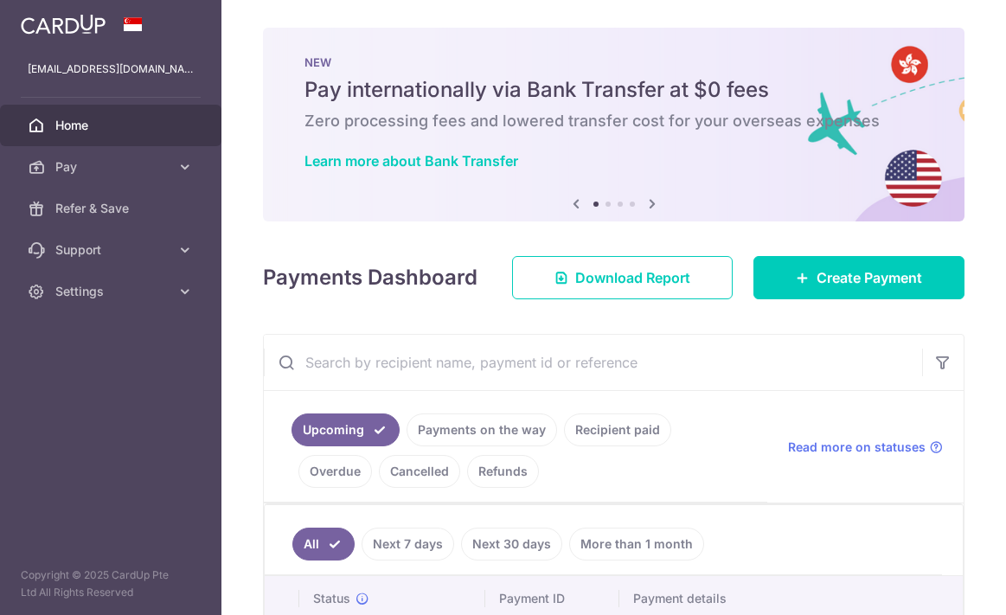 The height and width of the screenshot is (615, 1006). I want to click on a: Next 30 days, so click(511, 544).